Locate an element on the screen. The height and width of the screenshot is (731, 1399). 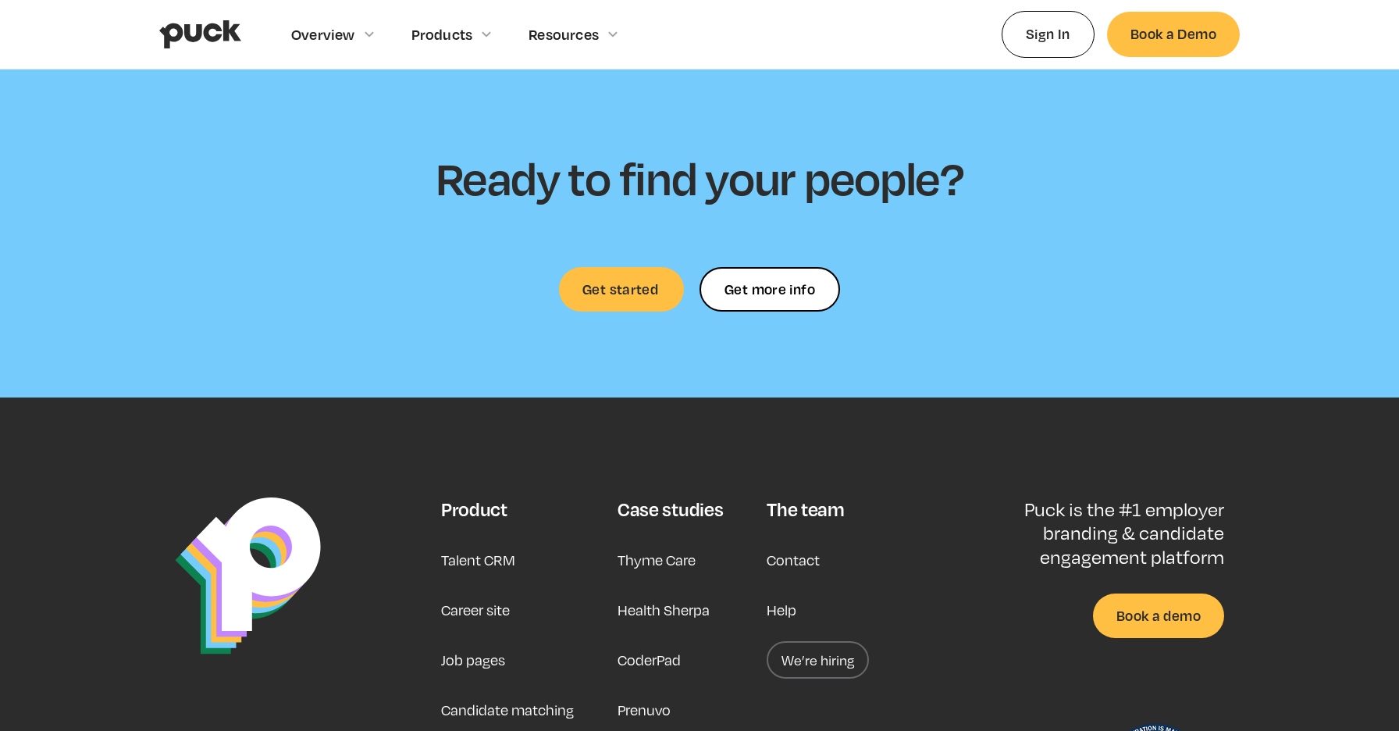
a: Book a demo is located at coordinates (1158, 615).